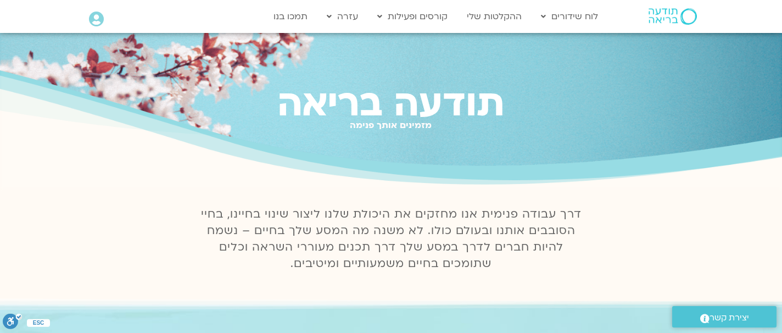 This screenshot has height=333, width=782. I want to click on a: עזרה, so click(342, 16).